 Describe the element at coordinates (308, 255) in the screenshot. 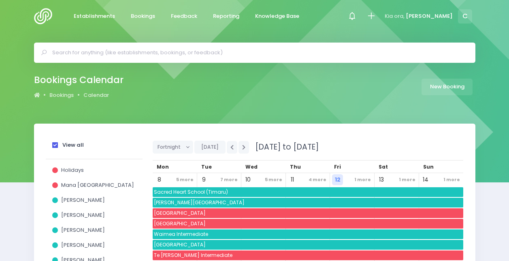

I see `span: Te Oraka Shirley Intermediate` at that location.